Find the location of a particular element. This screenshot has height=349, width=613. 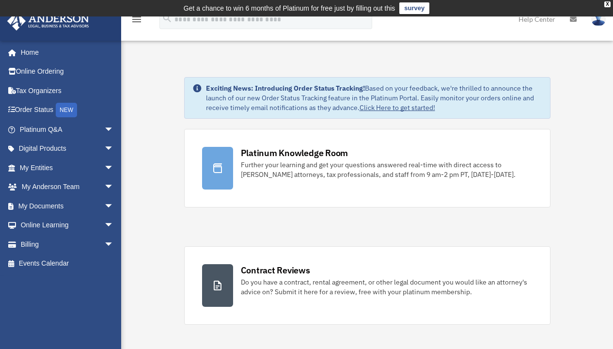

a: Platinum Q&Aarrow_drop_down is located at coordinates (67, 129).